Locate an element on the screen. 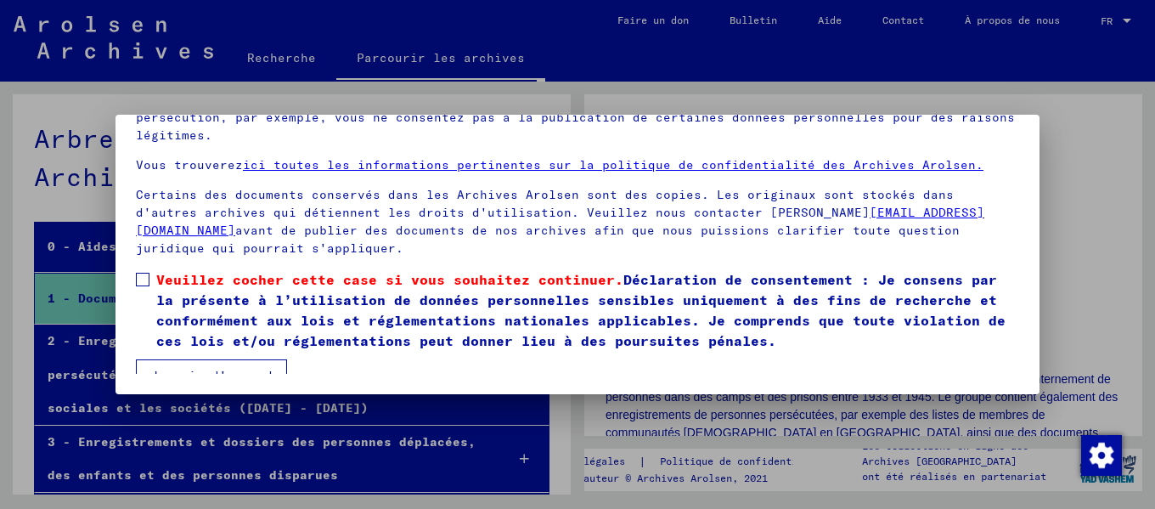 Image resolution: width=1155 pixels, height=509 pixels. font: avant de publier des documents de nos archives afin que nous puissions clarifier toute question j... is located at coordinates (548, 239).